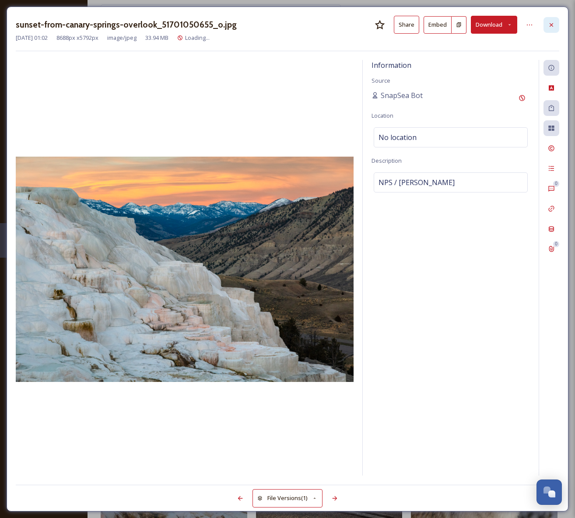 This screenshot has height=518, width=575. Describe the element at coordinates (549, 492) in the screenshot. I see `button: Open Chat` at that location.